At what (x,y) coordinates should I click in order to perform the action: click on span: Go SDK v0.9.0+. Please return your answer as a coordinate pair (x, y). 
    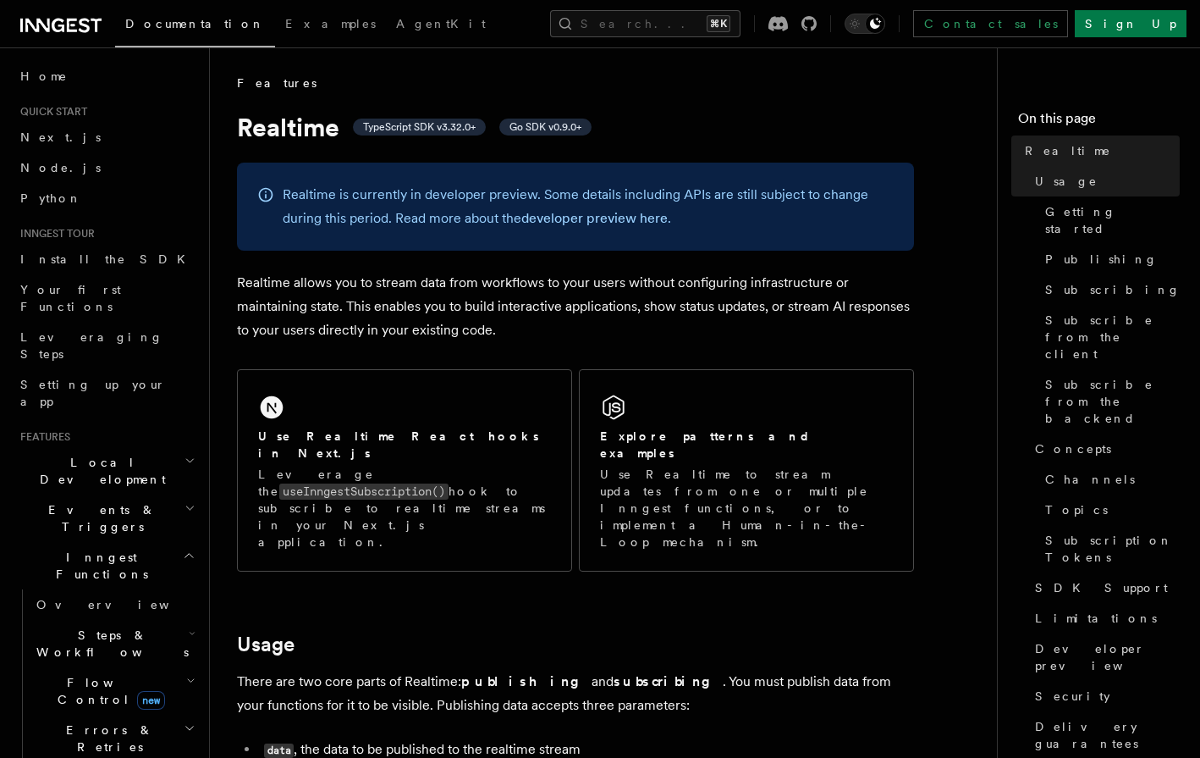
    Looking at the image, I should click on (545, 127).